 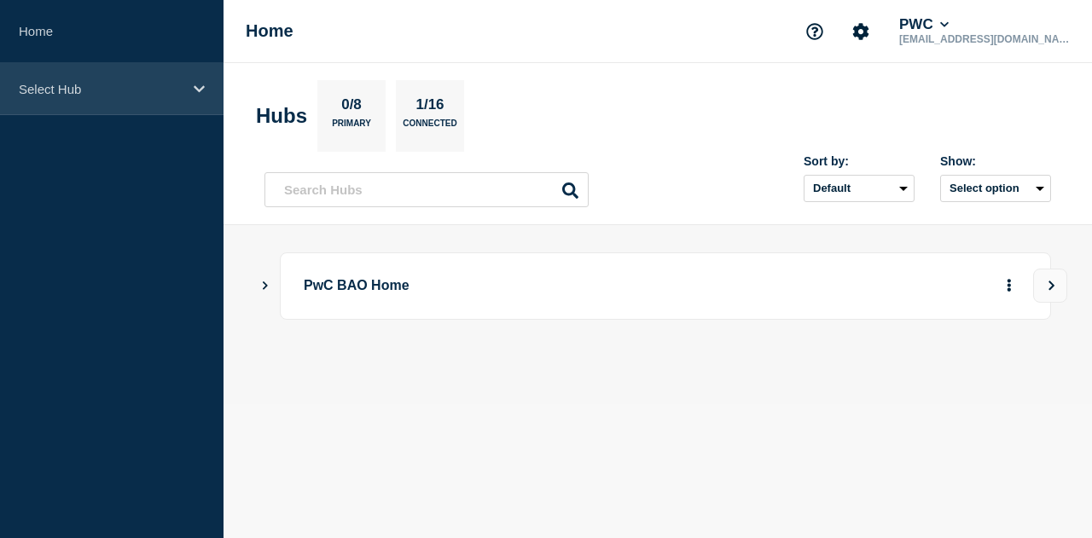 I want to click on button: PWC, so click(x=924, y=25).